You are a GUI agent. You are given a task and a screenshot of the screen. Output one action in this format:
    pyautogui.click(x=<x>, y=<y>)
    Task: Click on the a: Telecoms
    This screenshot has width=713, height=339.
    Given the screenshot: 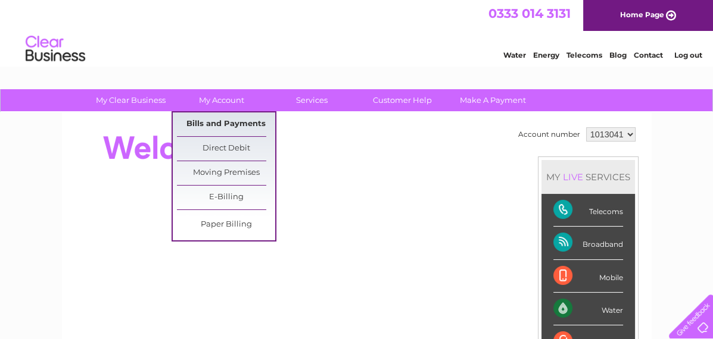 What is the action you would take?
    pyautogui.click(x=584, y=55)
    